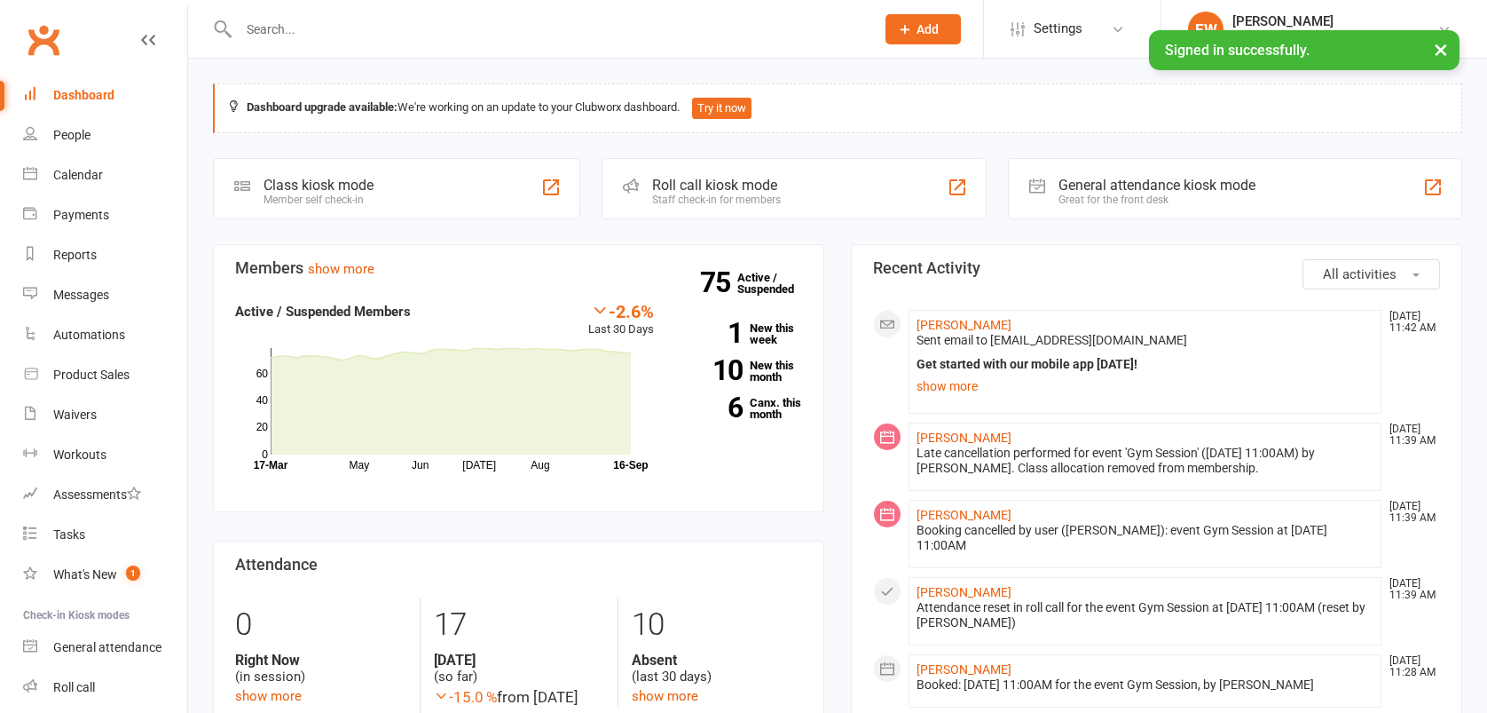 The image size is (1487, 713). Describe the element at coordinates (105, 494) in the screenshot. I see `a: Assessments` at that location.